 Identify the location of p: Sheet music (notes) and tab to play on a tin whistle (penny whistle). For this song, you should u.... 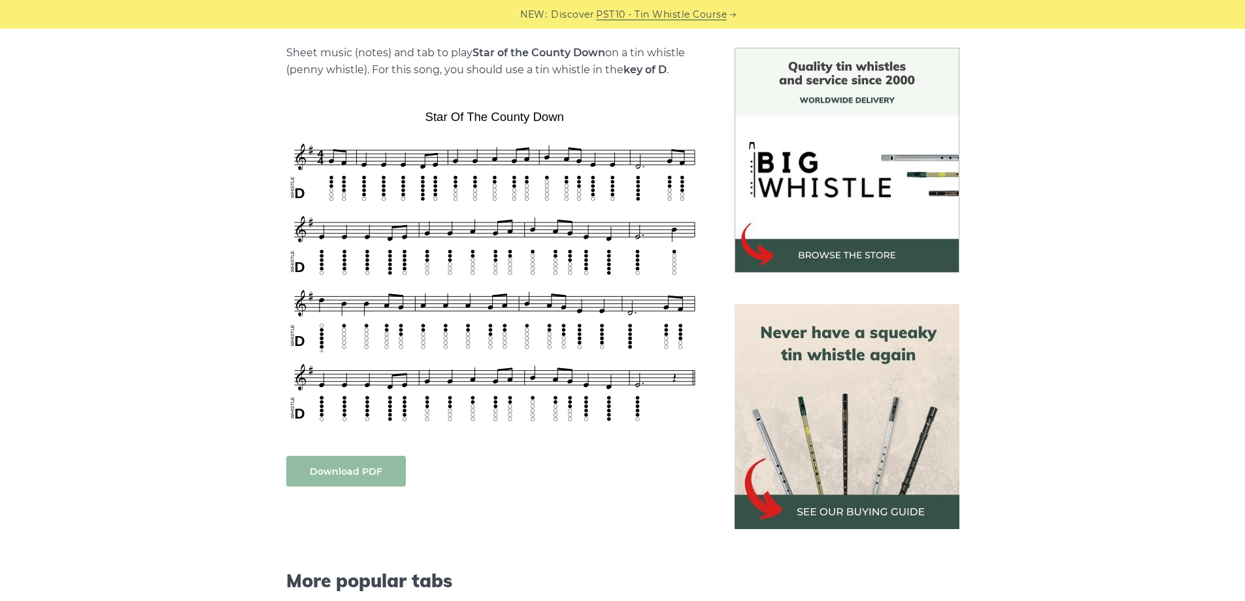
(495, 61).